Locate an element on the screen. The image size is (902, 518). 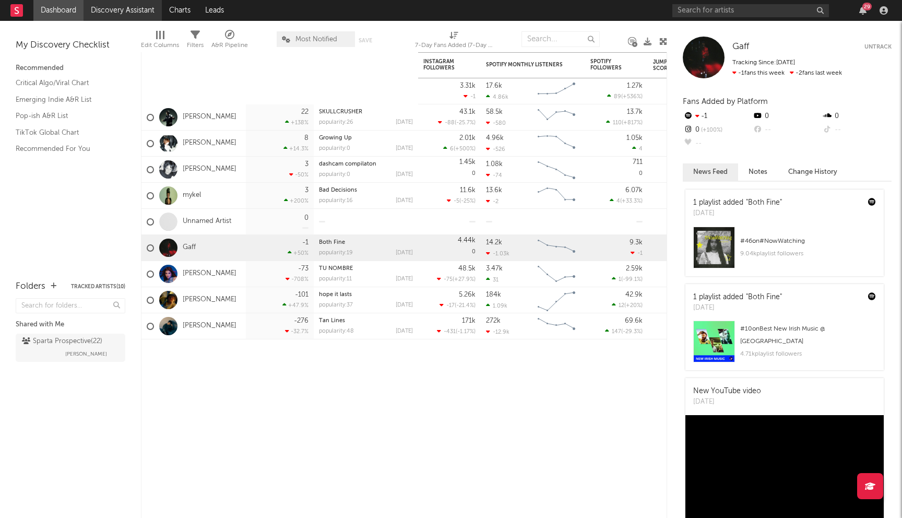
div: -73 is located at coordinates (303, 268).